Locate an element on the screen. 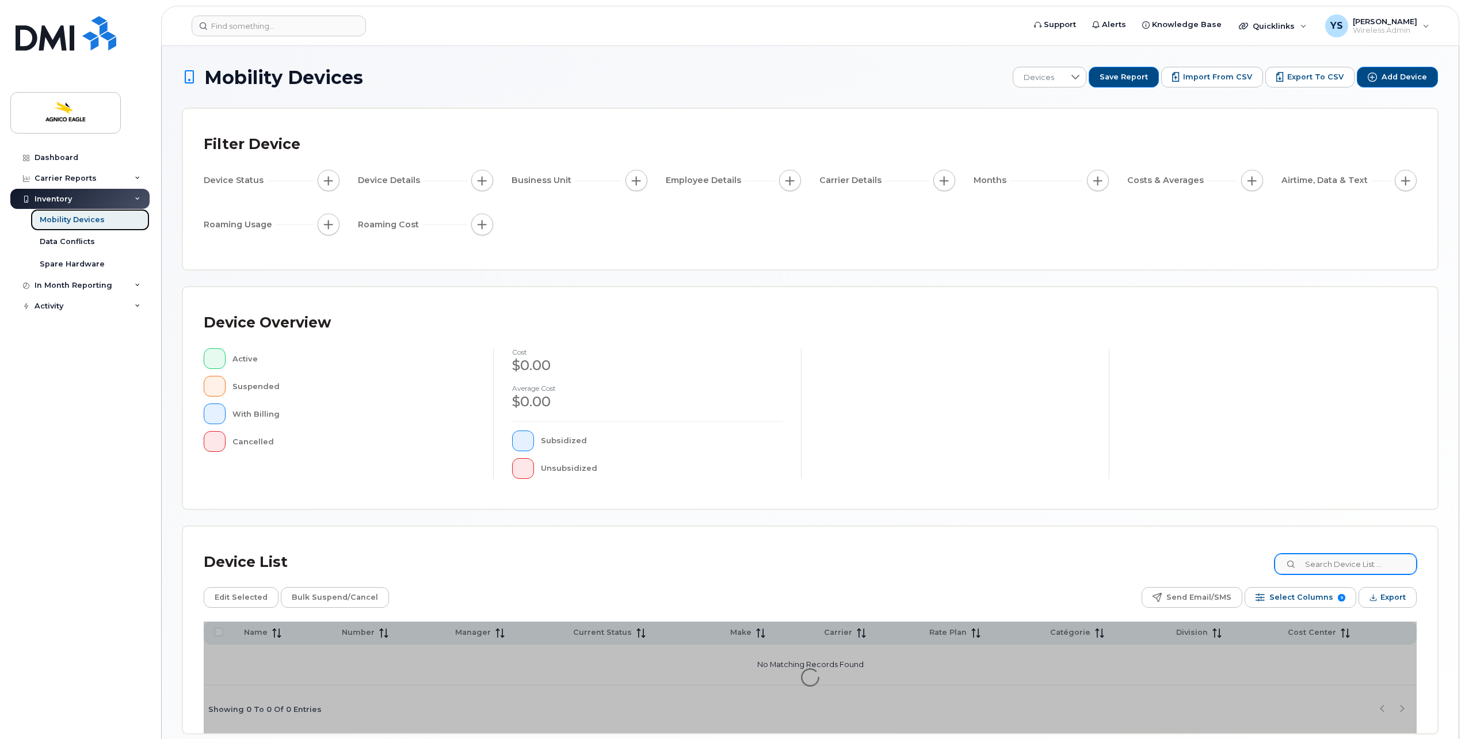 The height and width of the screenshot is (739, 1465). button: Import from CSV is located at coordinates (1212, 77).